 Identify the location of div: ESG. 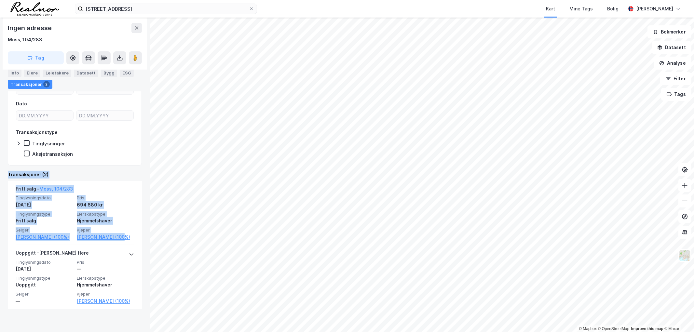
(127, 73).